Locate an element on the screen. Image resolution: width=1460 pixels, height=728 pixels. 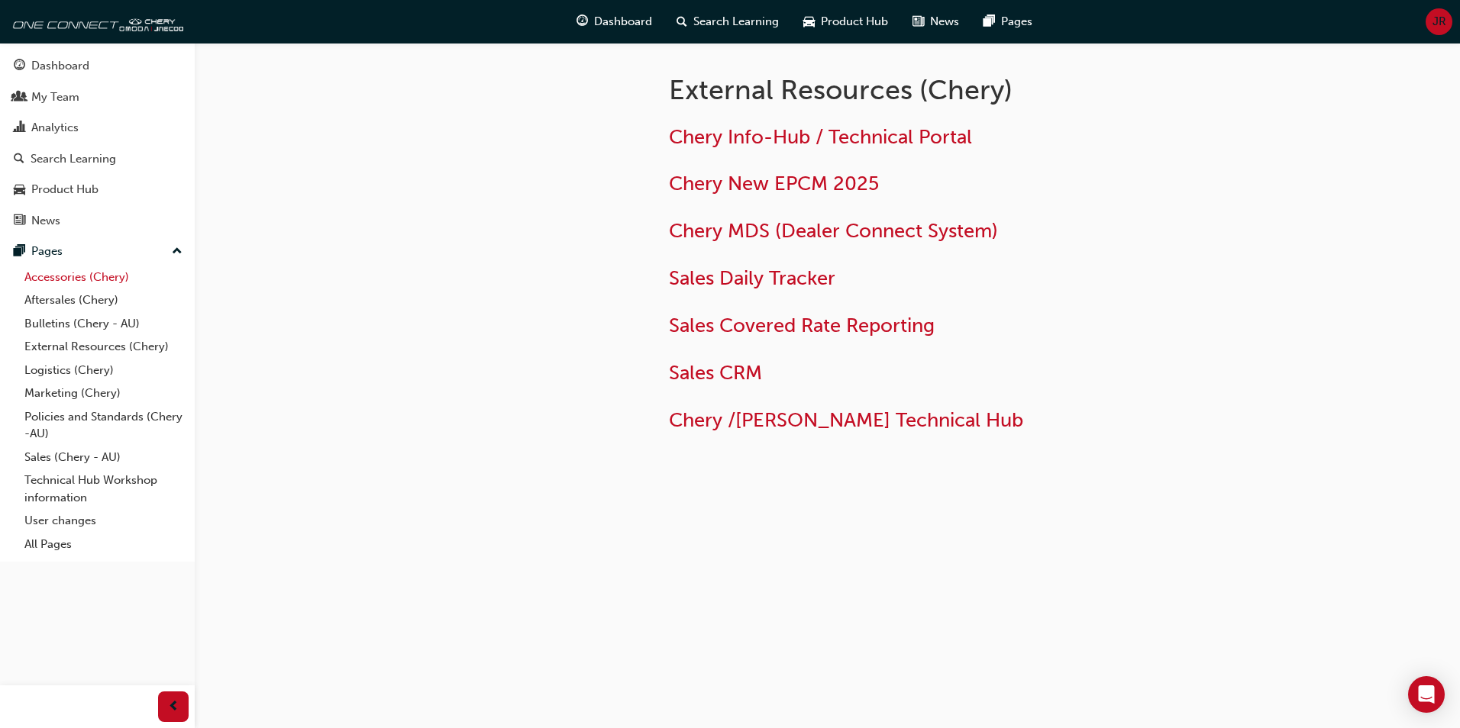
a: news-iconNews is located at coordinates (935, 21).